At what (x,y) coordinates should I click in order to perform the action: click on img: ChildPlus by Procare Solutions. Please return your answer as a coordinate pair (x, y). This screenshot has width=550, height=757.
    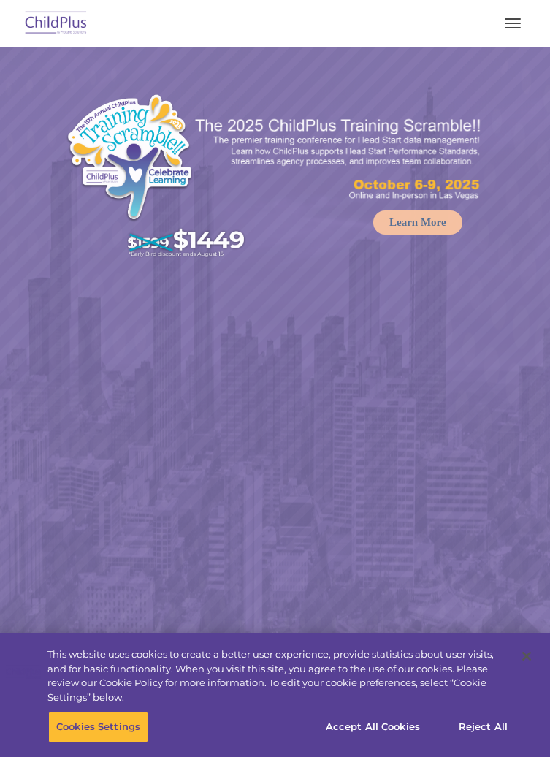
    Looking at the image, I should click on (56, 23).